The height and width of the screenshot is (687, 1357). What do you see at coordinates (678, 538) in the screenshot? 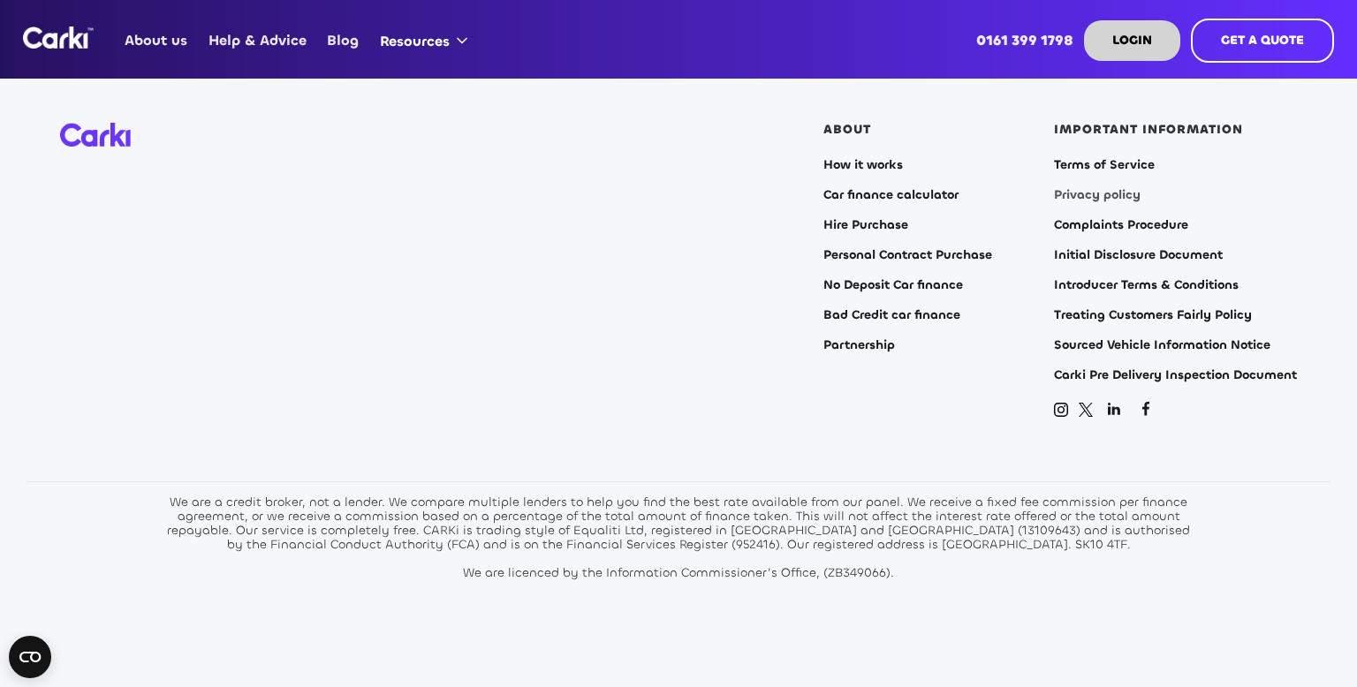
I see `div: We are a credit broker, not a lender. We compare multiple lenders to help you find the best rate ...` at bounding box center [678, 538].